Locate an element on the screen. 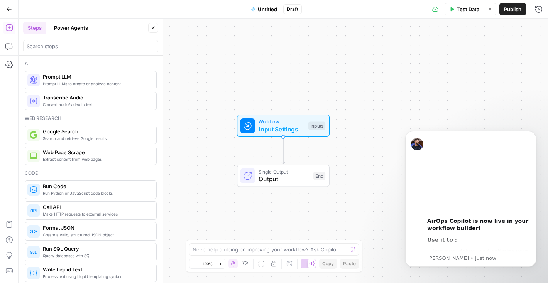 Image resolution: width=548 pixels, height=283 pixels. button: Publish is located at coordinates (513, 9).